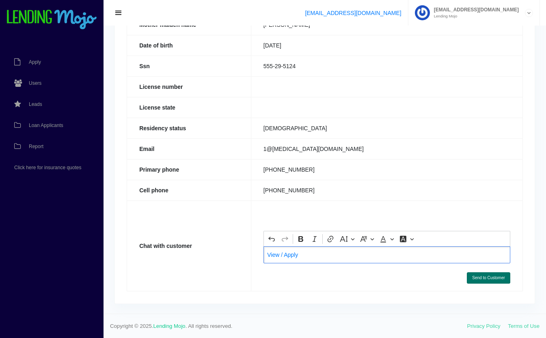 This screenshot has width=546, height=338. Describe the element at coordinates (35, 83) in the screenshot. I see `span: Users` at that location.